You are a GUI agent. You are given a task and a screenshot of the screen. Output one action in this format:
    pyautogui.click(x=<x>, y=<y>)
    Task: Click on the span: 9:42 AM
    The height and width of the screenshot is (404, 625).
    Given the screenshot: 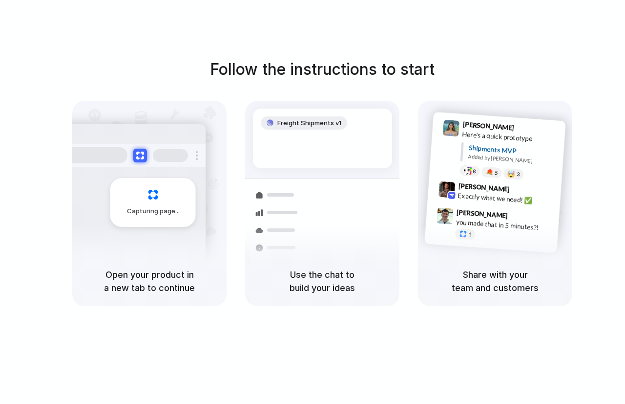 What is the action you would take?
    pyautogui.click(x=523, y=191)
    